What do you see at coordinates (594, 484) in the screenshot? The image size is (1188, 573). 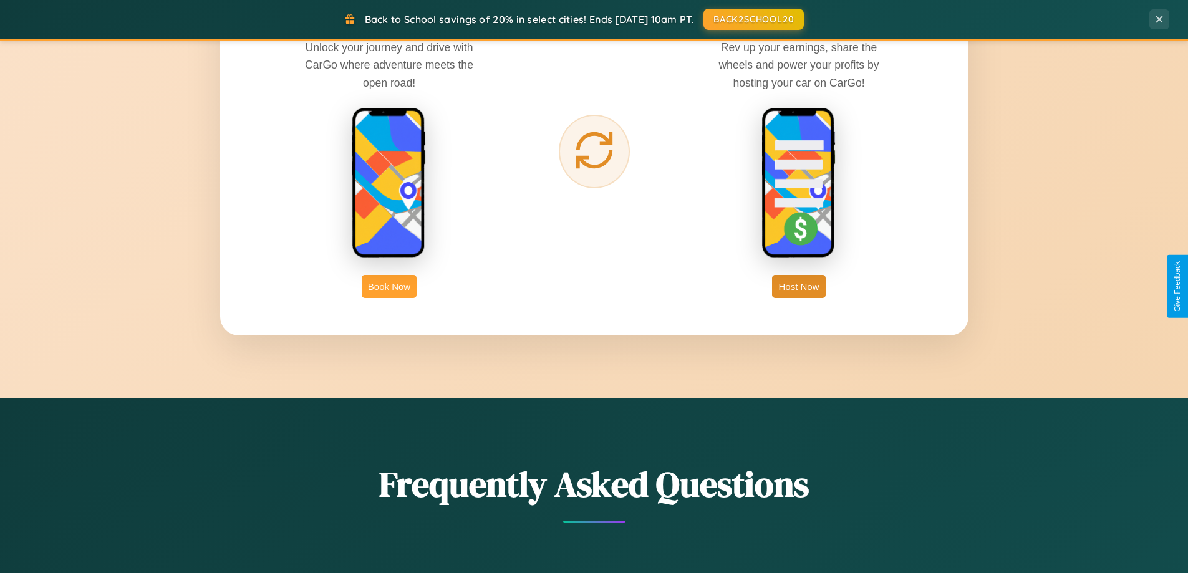 I see `h2: Frequently Asked Questions` at bounding box center [594, 484].